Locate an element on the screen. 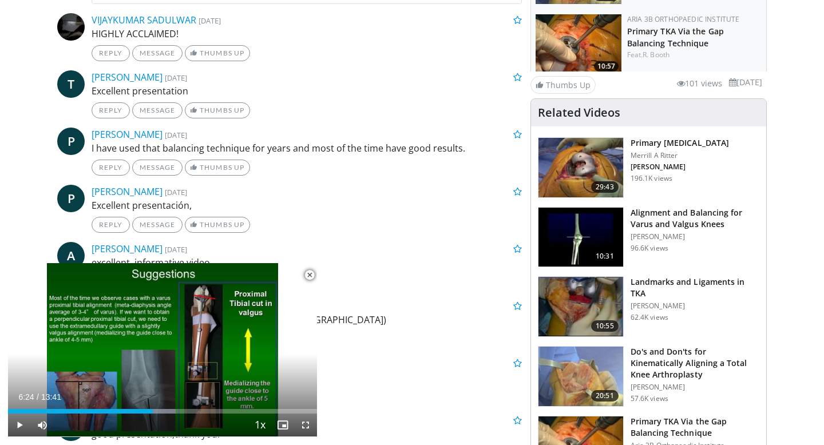 The image size is (824, 445). h4: Related Videos is located at coordinates (579, 113).